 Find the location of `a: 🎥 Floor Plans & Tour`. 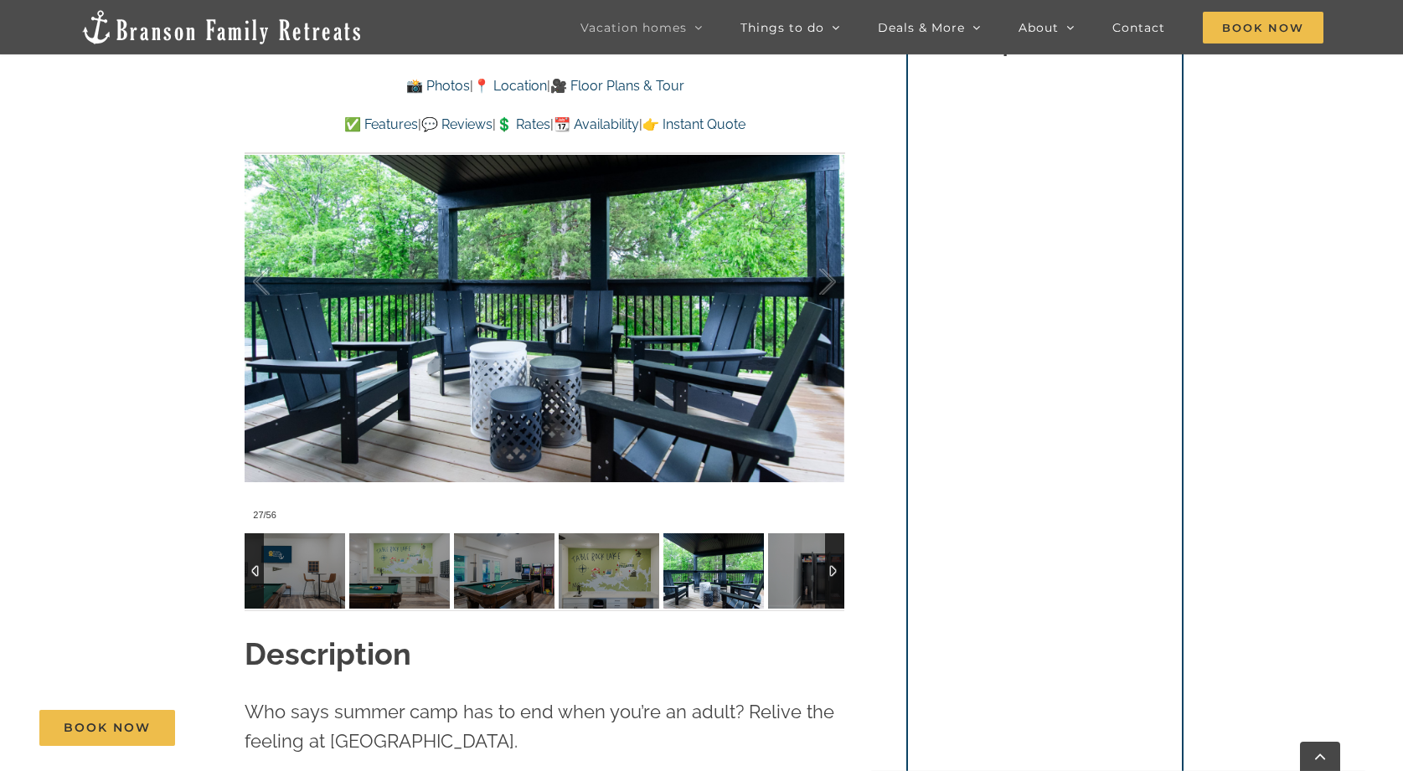

a: 🎥 Floor Plans & Tour is located at coordinates (617, 85).